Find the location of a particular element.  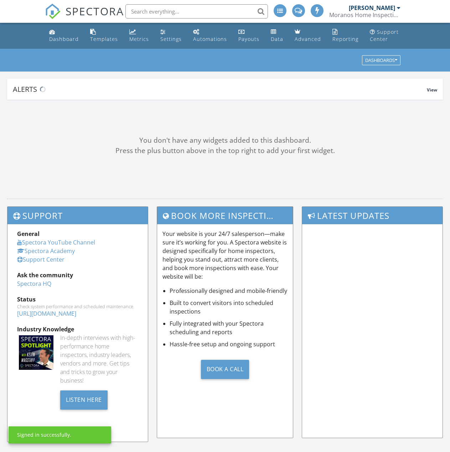

strong: General is located at coordinates (28, 234).